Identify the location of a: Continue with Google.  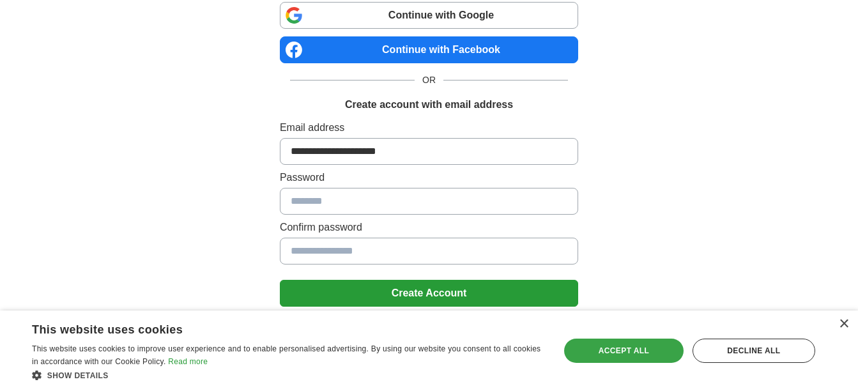
(429, 15).